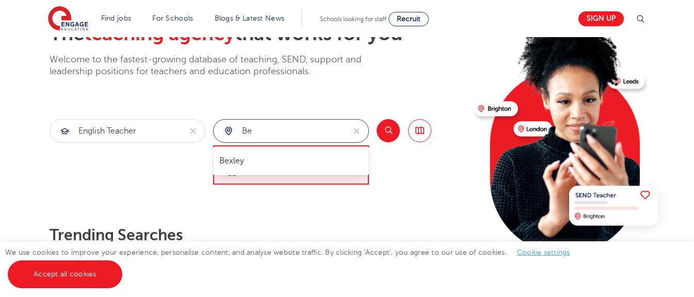 Image resolution: width=694 pixels, height=297 pixels. What do you see at coordinates (250, 18) in the screenshot?
I see `a: Blogs & Latest News` at bounding box center [250, 18].